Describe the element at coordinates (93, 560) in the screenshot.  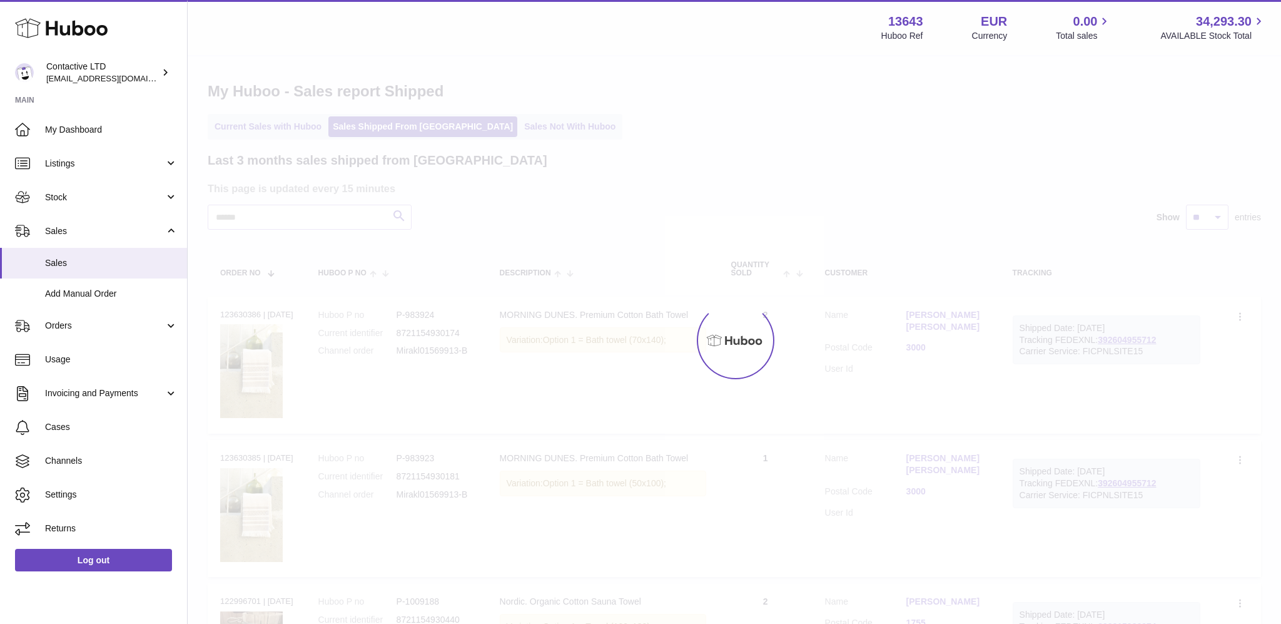
I see `a: Log out` at that location.